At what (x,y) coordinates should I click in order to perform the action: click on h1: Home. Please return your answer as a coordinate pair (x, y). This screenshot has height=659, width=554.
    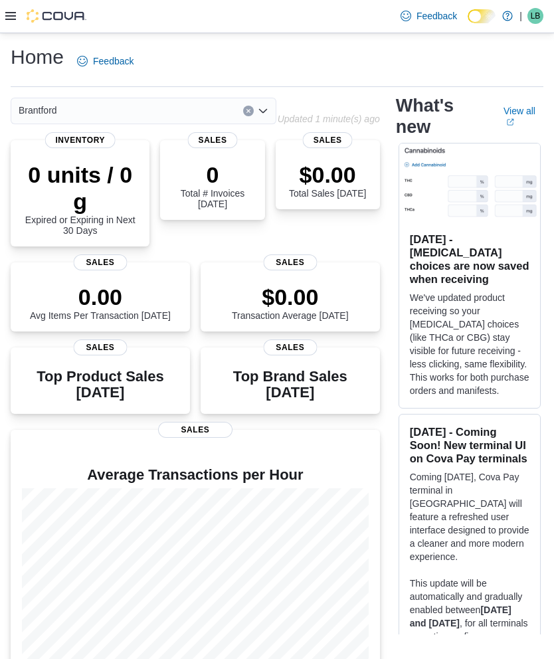
    Looking at the image, I should click on (37, 57).